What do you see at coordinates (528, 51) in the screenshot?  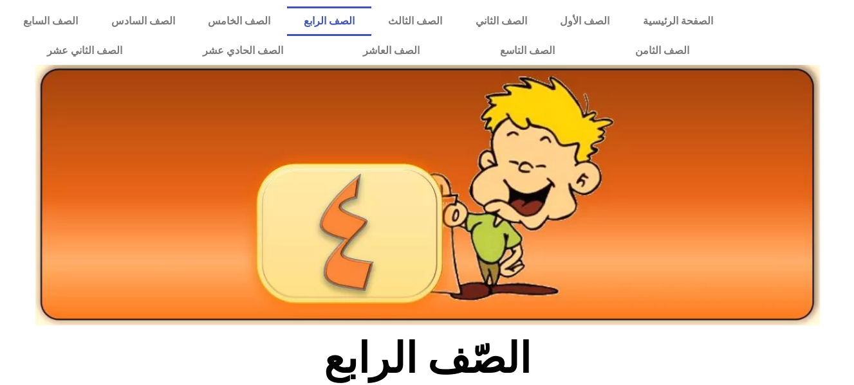 I see `a: الصف التاسع` at bounding box center [528, 51].